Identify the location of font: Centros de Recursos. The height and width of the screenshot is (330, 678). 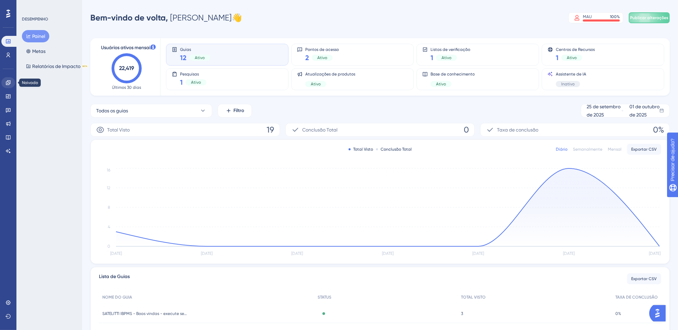
(575, 50).